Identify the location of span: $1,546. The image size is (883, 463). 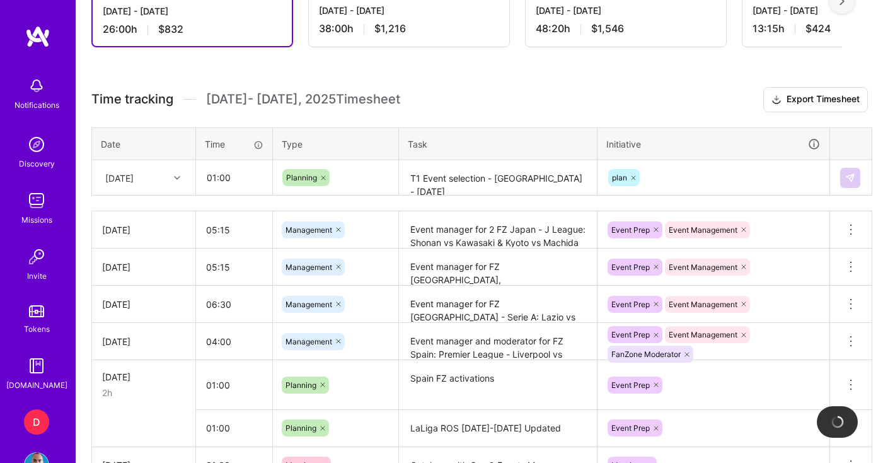
(608, 28).